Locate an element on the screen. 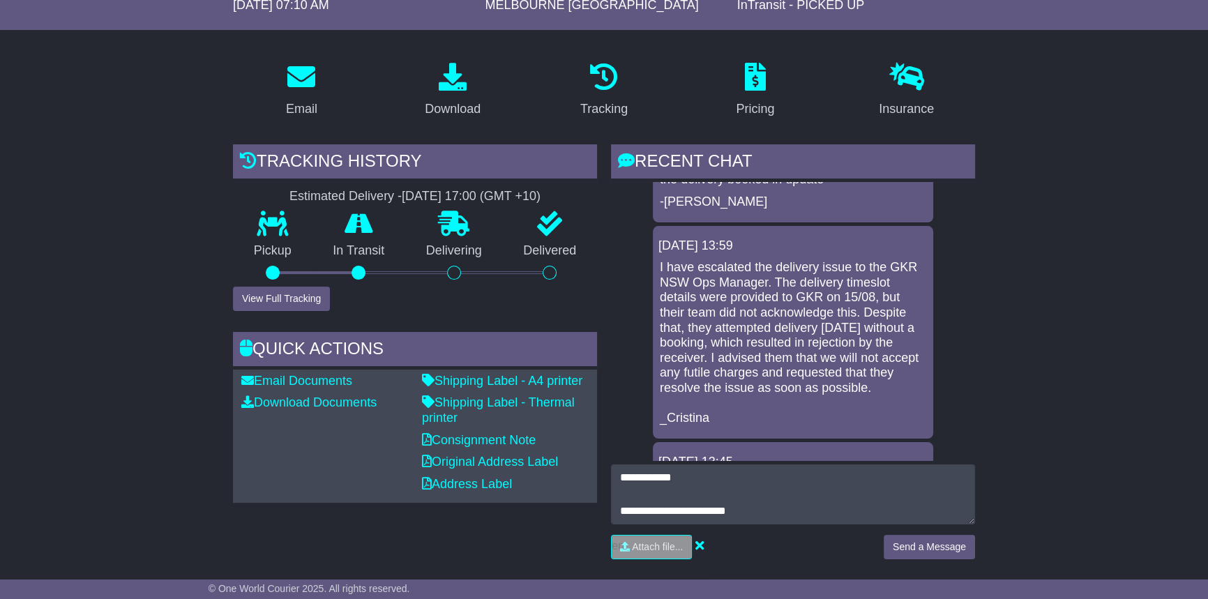 The height and width of the screenshot is (599, 1208). a: Email is located at coordinates (301, 91).